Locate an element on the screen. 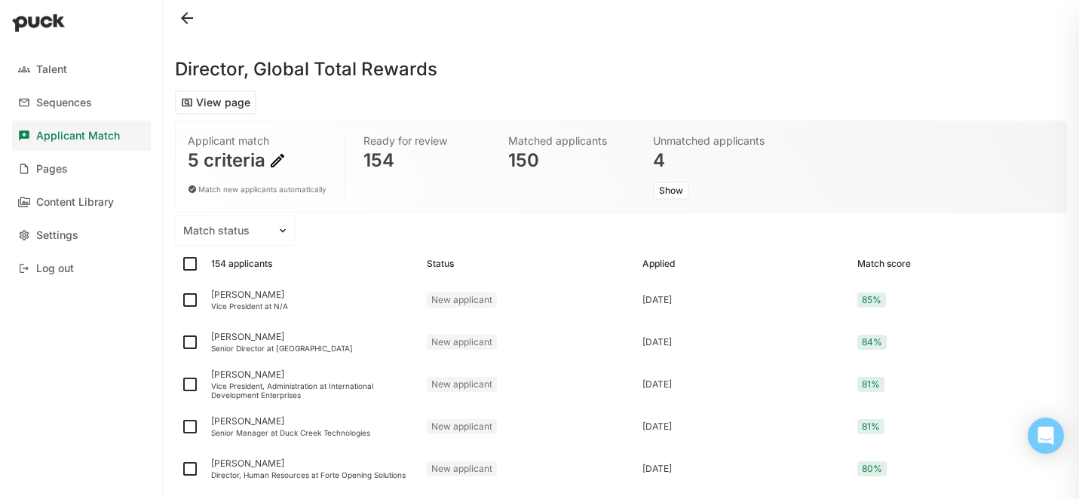 The width and height of the screenshot is (1079, 499). div: Ready for review is located at coordinates (425, 141).